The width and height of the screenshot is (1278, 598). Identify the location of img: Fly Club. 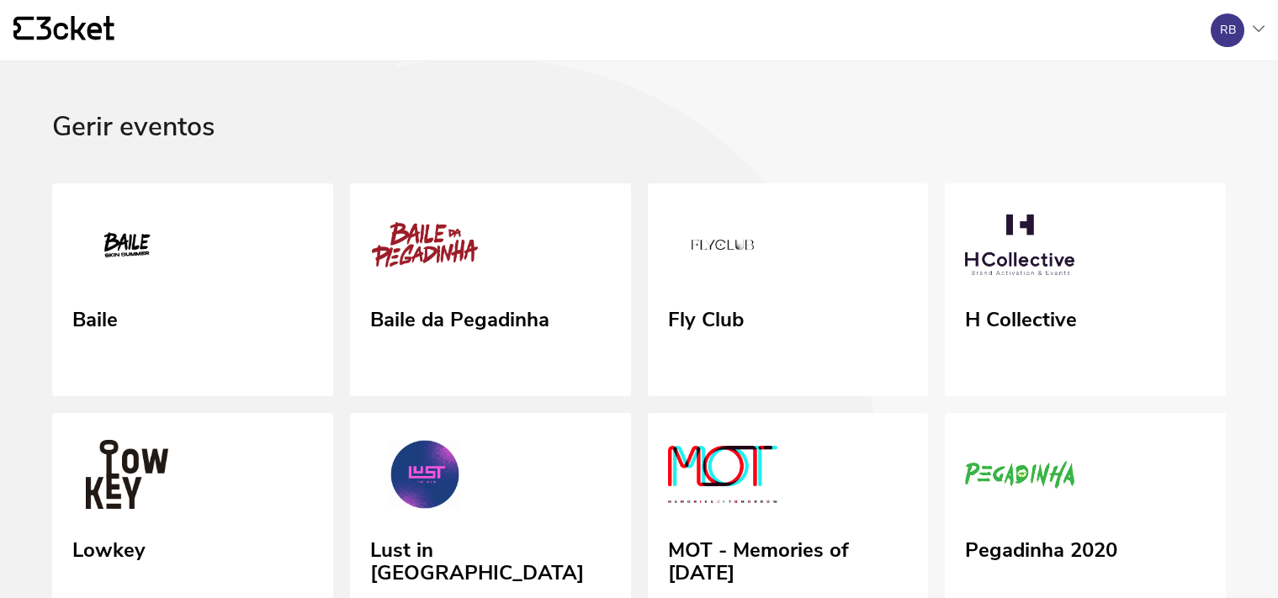
(723, 248).